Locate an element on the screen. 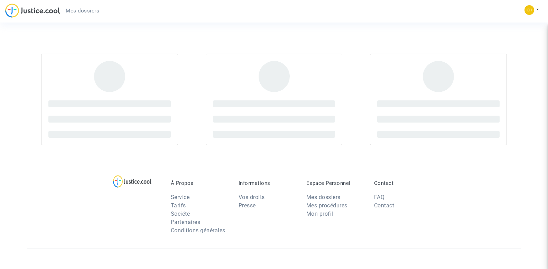  p: Contact is located at coordinates (403, 183).